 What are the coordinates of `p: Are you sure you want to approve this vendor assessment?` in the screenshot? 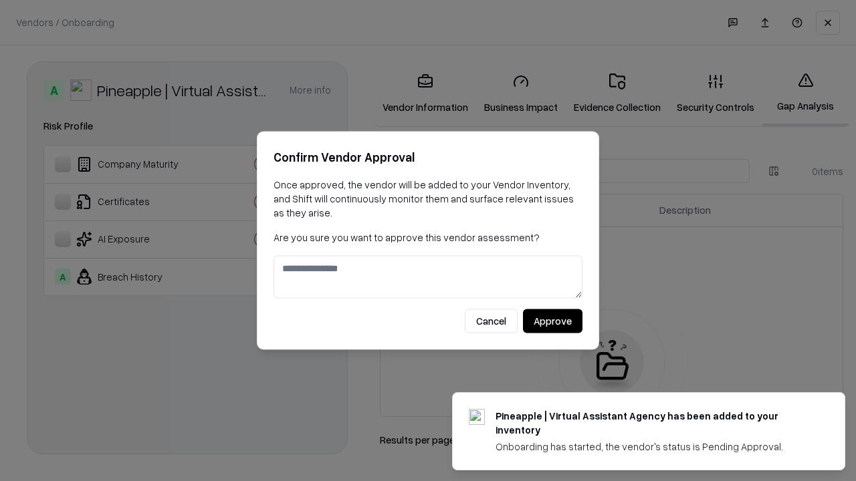 It's located at (428, 237).